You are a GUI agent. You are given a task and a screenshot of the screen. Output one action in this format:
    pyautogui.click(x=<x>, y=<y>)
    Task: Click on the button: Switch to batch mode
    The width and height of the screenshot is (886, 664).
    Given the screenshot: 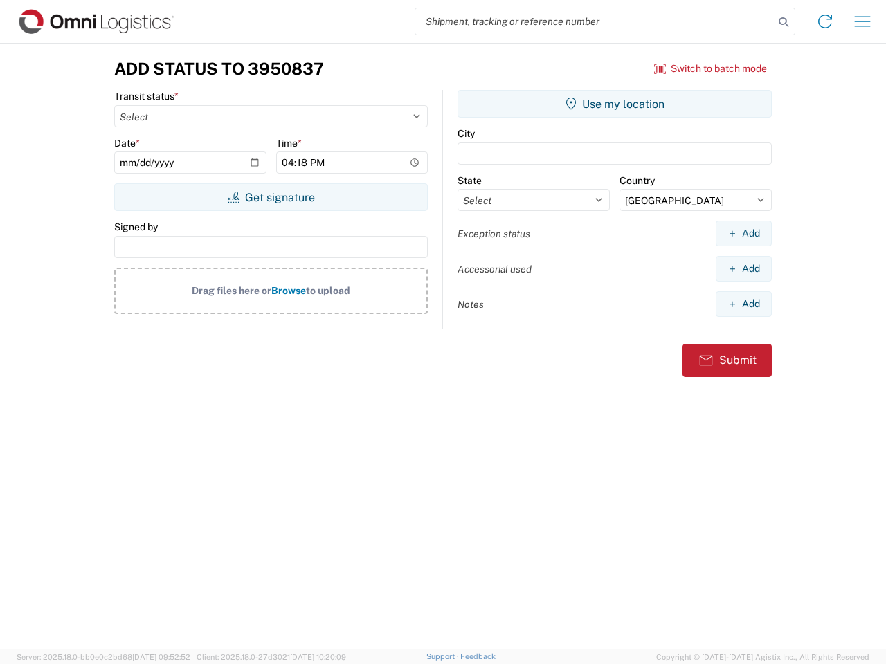 What is the action you would take?
    pyautogui.click(x=710, y=68)
    